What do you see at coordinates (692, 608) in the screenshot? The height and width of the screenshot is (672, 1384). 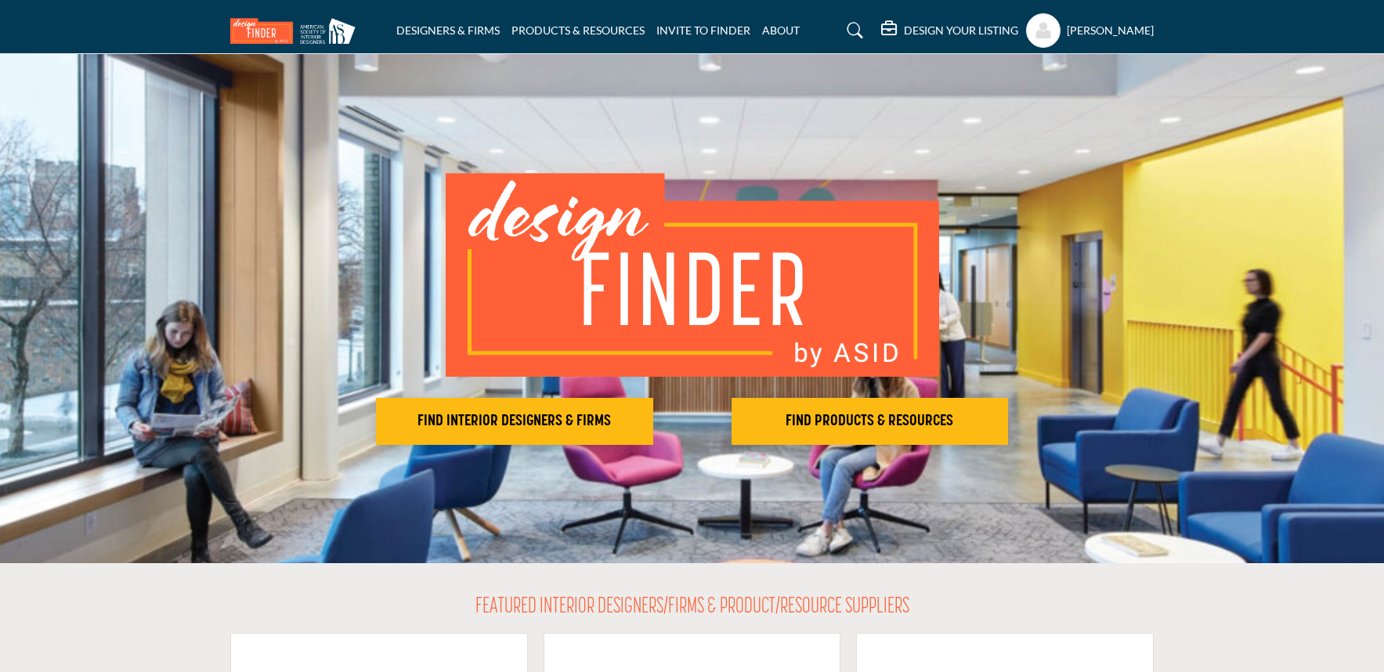 I see `h2: FEATURED INTERIOR DESIGNERS/FIRMS & PRODUCT/RESOURCE SUPPLIERS` at bounding box center [692, 608].